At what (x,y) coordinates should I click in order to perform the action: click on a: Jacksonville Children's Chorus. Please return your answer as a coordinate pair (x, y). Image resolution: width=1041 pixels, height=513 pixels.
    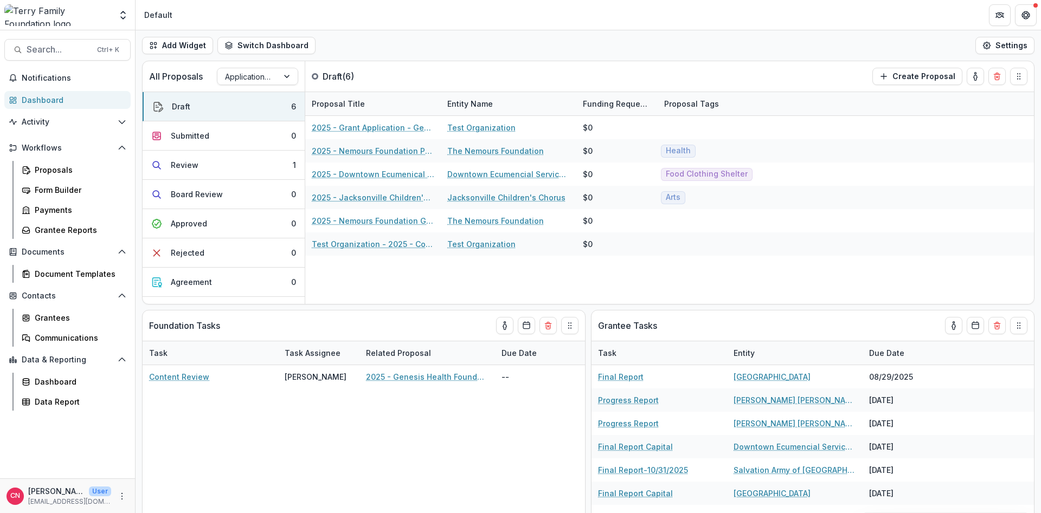
    Looking at the image, I should click on (506, 197).